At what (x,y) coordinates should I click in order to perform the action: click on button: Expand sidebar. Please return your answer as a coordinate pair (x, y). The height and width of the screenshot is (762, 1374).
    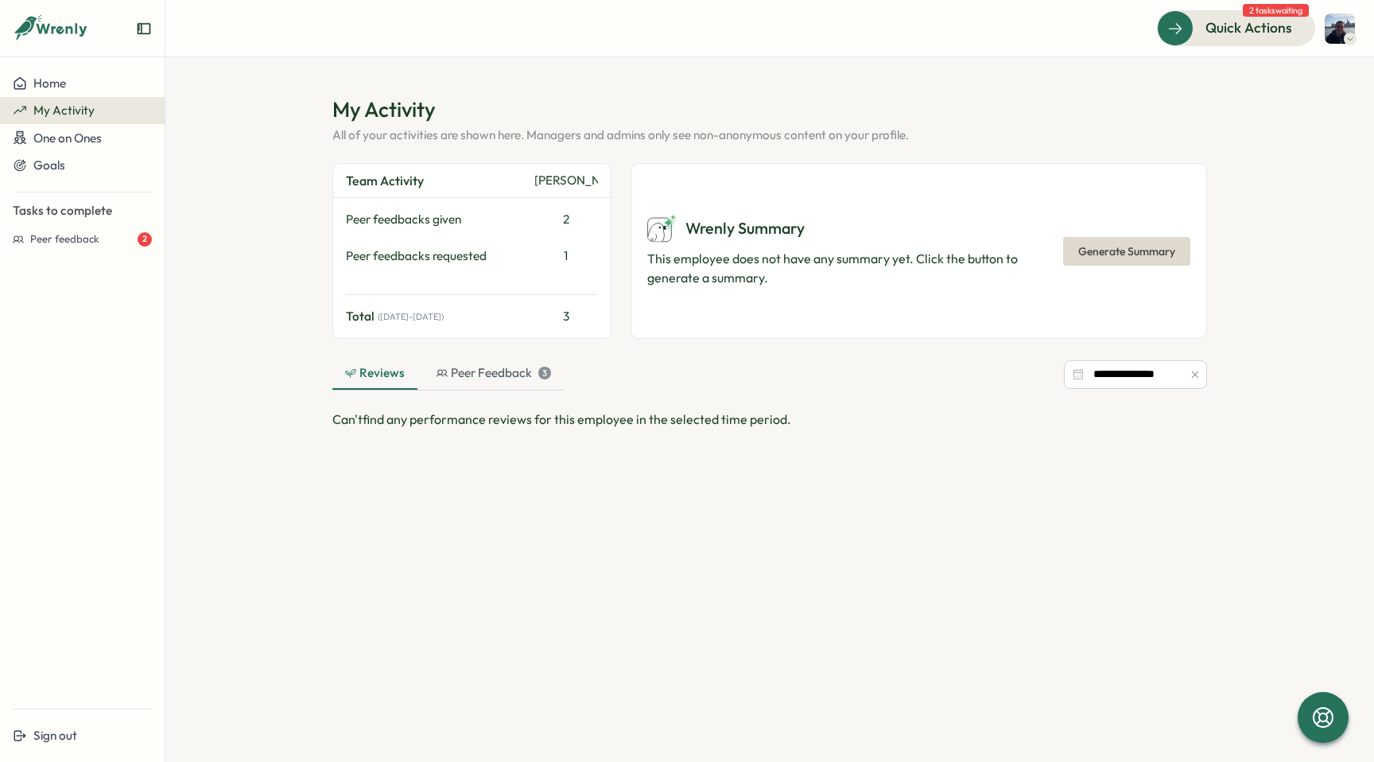
    Looking at the image, I should click on (144, 29).